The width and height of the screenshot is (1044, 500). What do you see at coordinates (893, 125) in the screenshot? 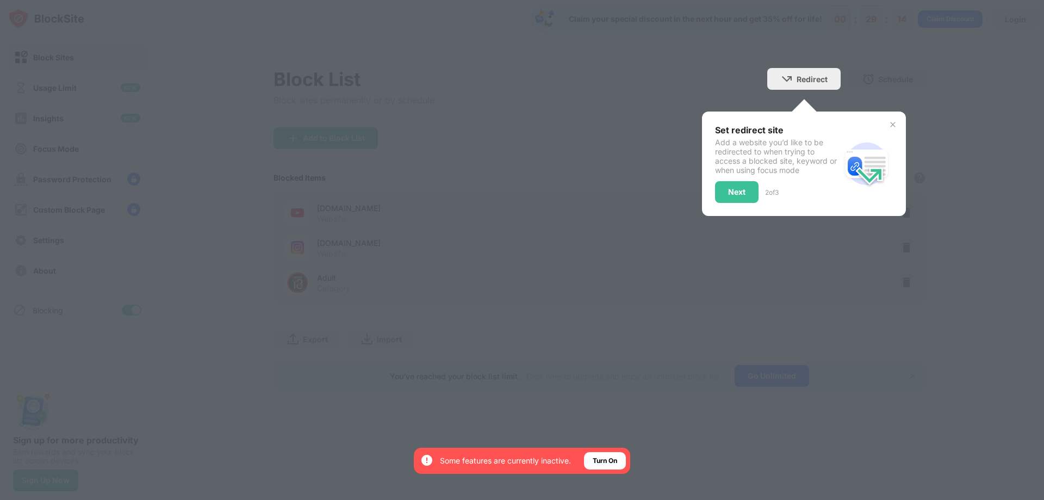
I see `img: x-button.svg` at bounding box center [893, 125].